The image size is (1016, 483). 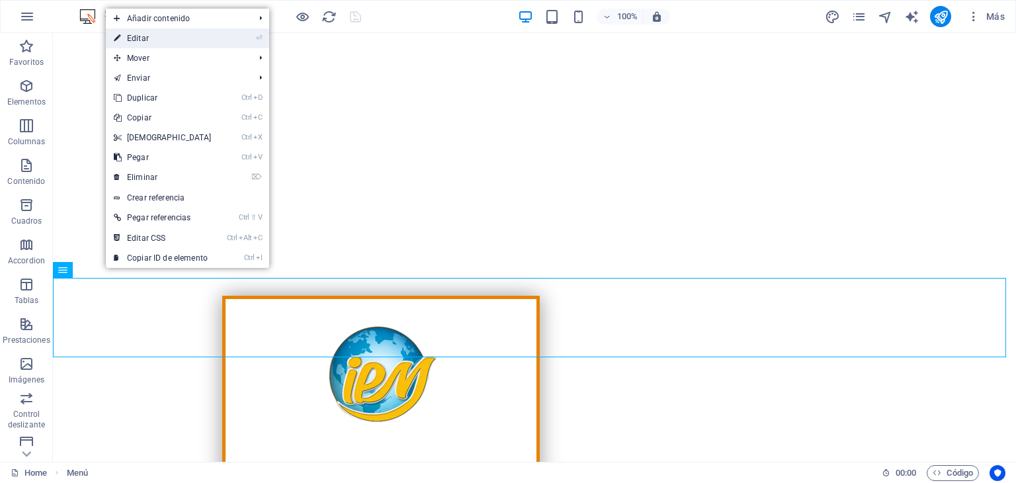 What do you see at coordinates (28, 473) in the screenshot?
I see `a: Haz clic para cancelar la selección y doble clic para abrir páginas` at bounding box center [28, 473].